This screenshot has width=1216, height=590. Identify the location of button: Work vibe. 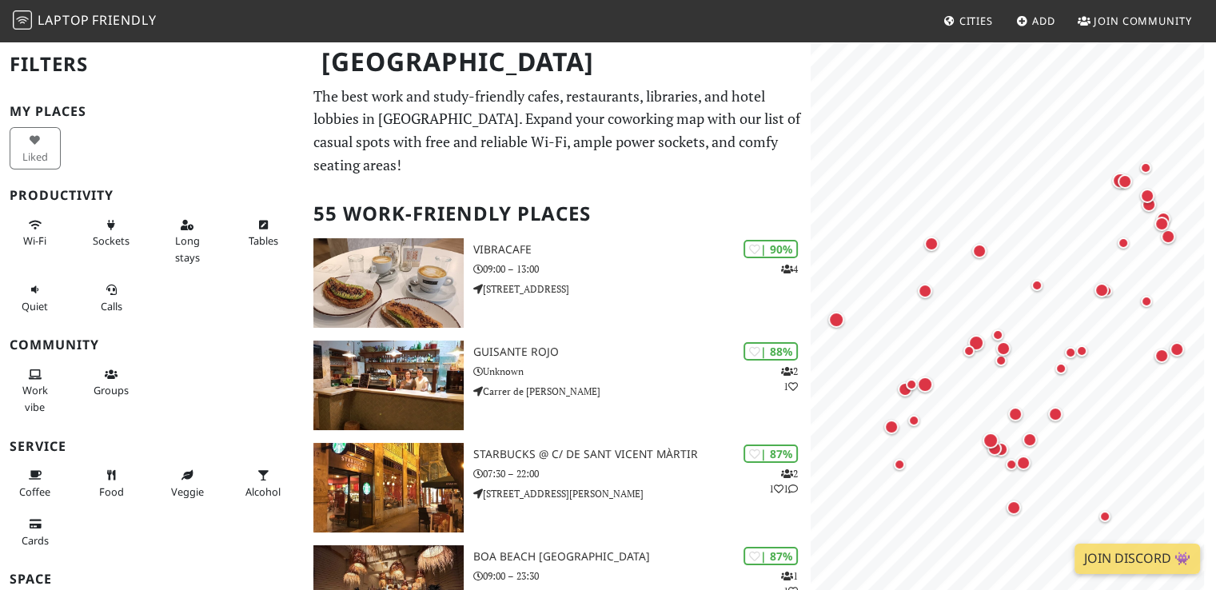
(35, 390).